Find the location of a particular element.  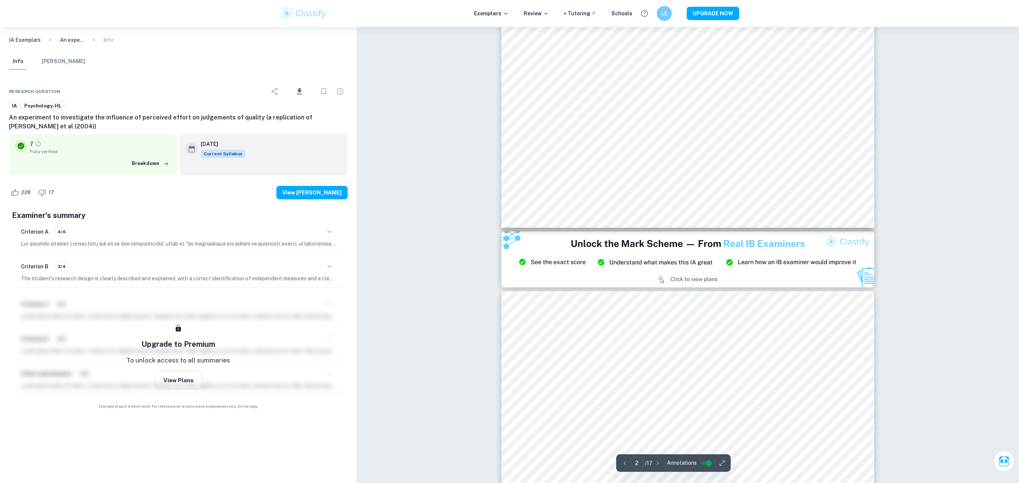

span: Fully verified is located at coordinates (100, 151).